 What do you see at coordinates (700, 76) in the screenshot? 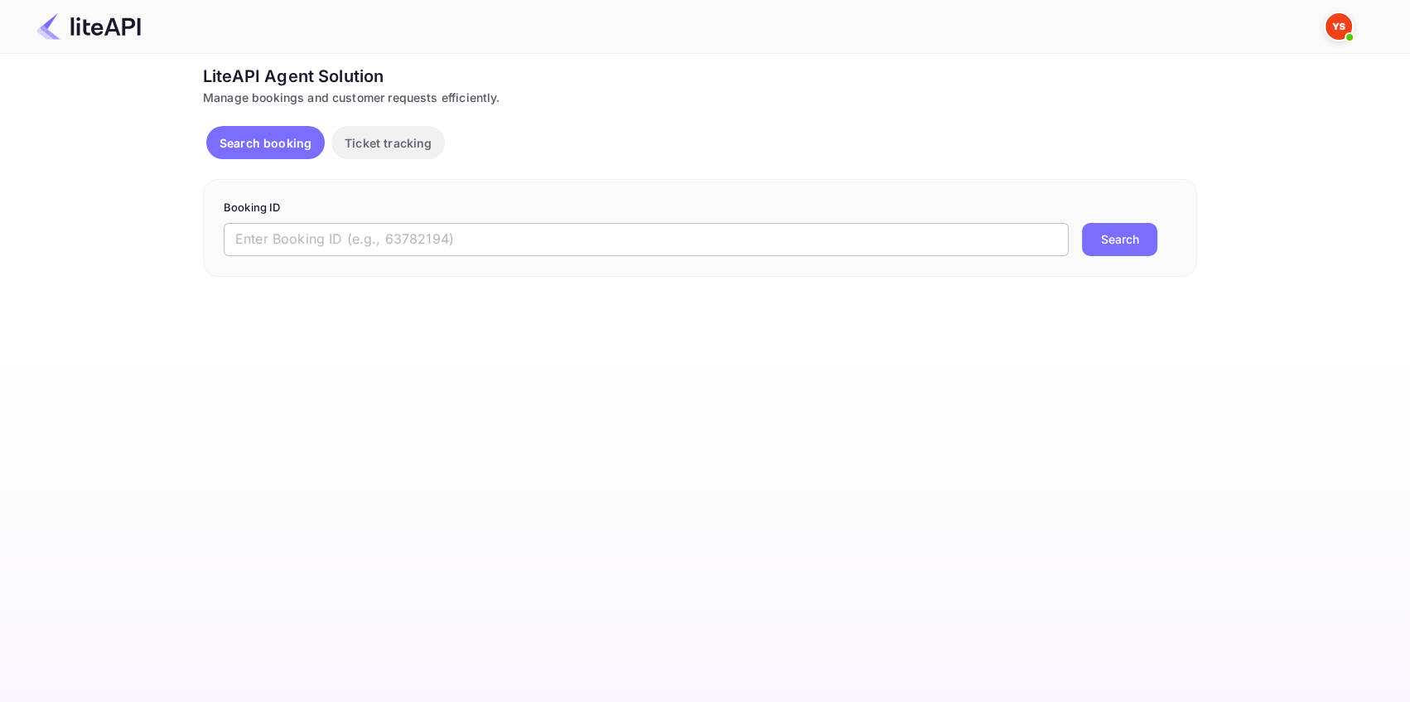
I see `div: LiteAPI Agent Solution` at bounding box center [700, 76].